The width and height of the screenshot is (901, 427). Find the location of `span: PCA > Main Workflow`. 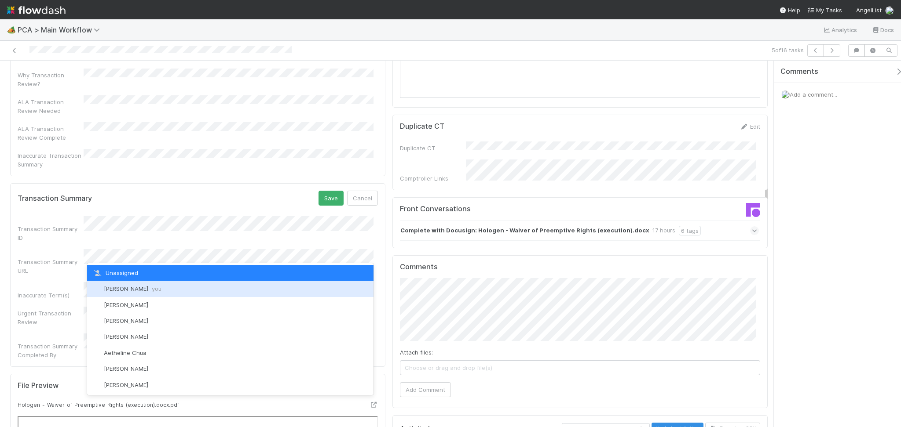

span: PCA > Main Workflow is located at coordinates (61, 30).